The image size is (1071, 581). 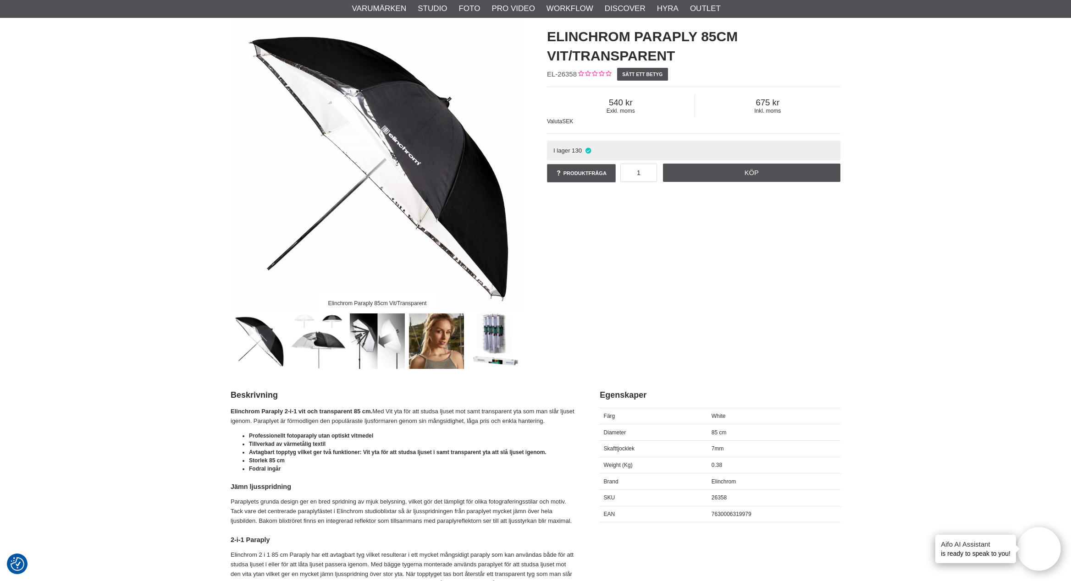 I want to click on strong: Storlek 85 cm, so click(x=267, y=461).